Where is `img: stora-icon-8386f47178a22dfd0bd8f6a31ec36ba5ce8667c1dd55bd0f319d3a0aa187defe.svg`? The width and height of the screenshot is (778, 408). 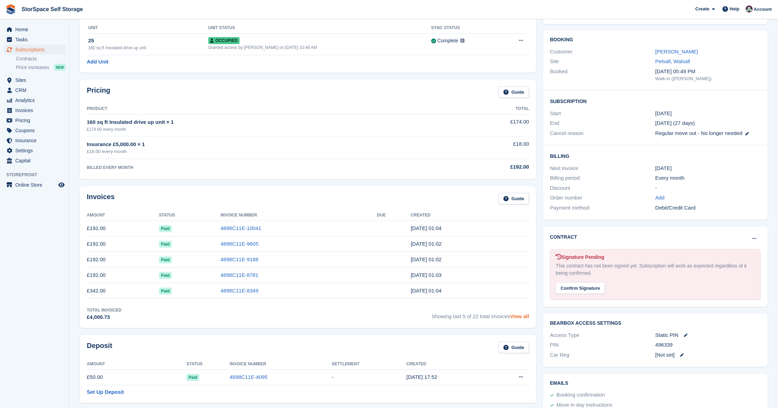 img: stora-icon-8386f47178a22dfd0bd8f6a31ec36ba5ce8667c1dd55bd0f319d3a0aa187defe.svg is located at coordinates (11, 9).